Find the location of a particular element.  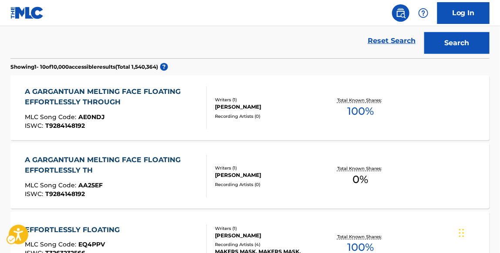

div: Chat Widget is located at coordinates (478, 232).